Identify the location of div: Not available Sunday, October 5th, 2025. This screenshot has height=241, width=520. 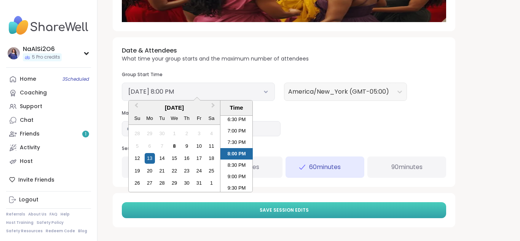
(137, 146).